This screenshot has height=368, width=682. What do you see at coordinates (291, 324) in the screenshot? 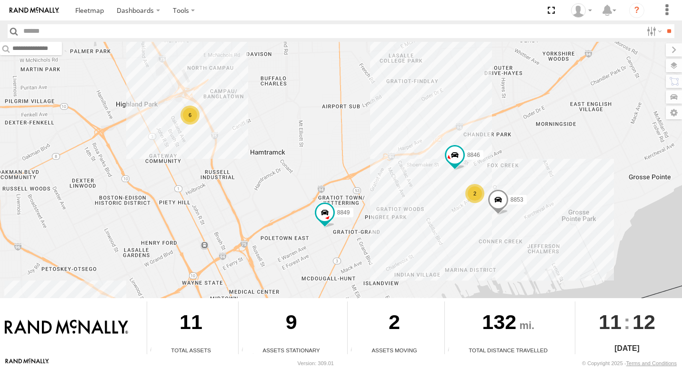
I see `div: 9` at bounding box center [291, 324].